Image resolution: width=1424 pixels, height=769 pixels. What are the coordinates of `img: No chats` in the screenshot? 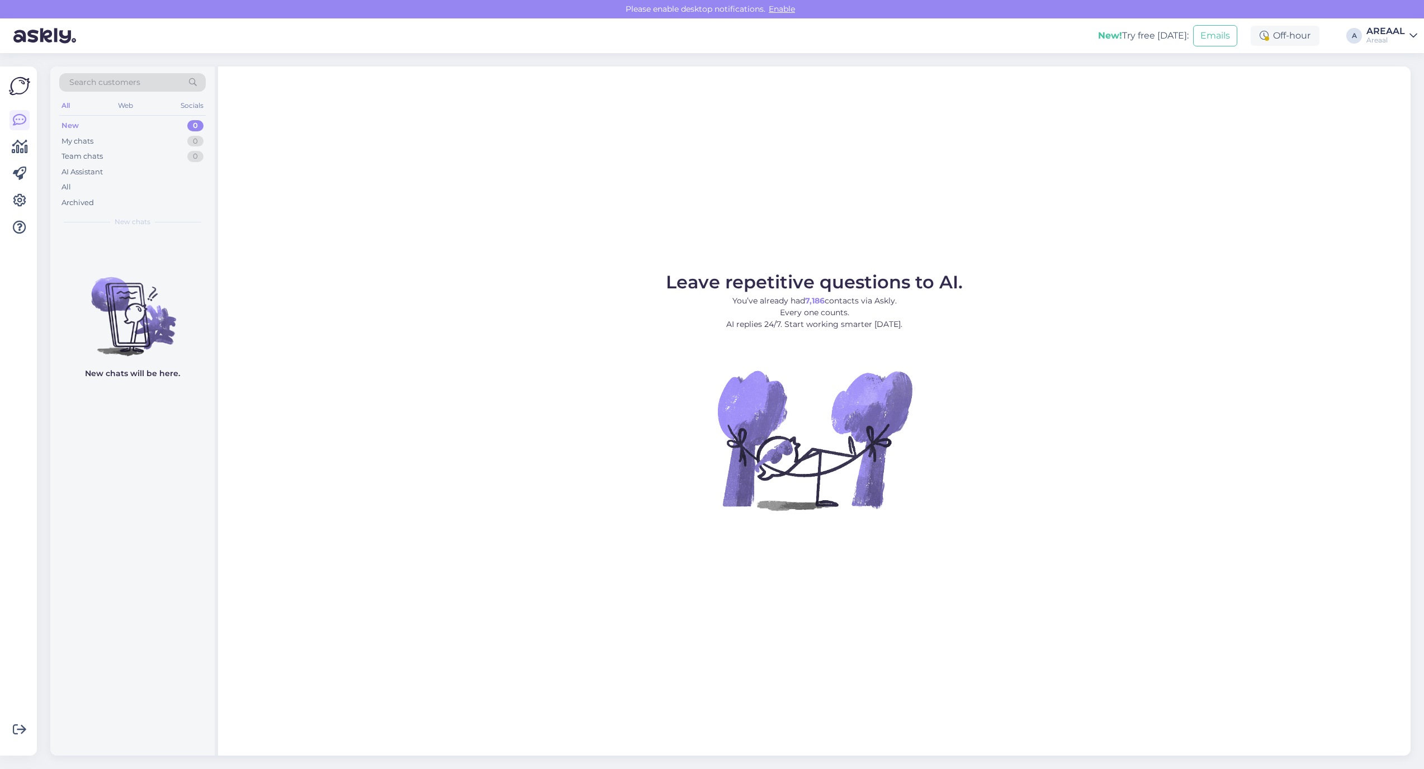 It's located at (133, 308).